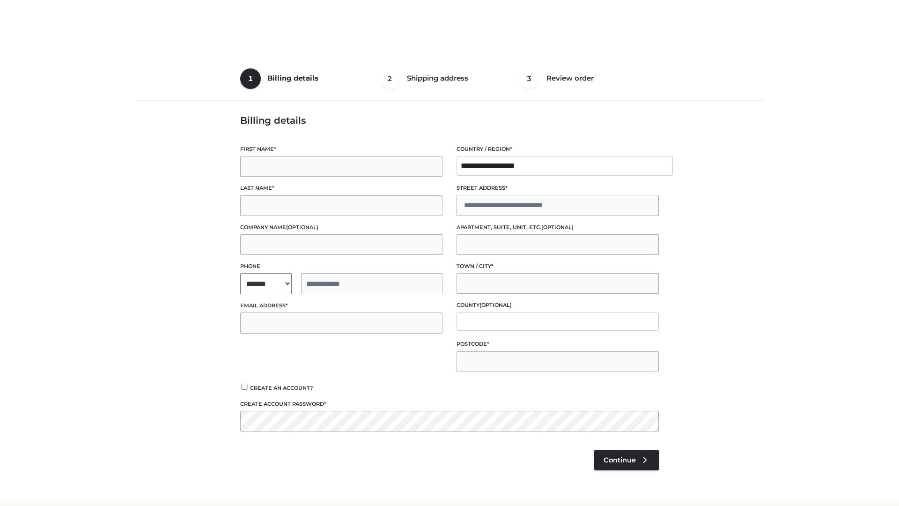  Describe the element at coordinates (341, 227) in the screenshot. I see `label: Company name` at that location.